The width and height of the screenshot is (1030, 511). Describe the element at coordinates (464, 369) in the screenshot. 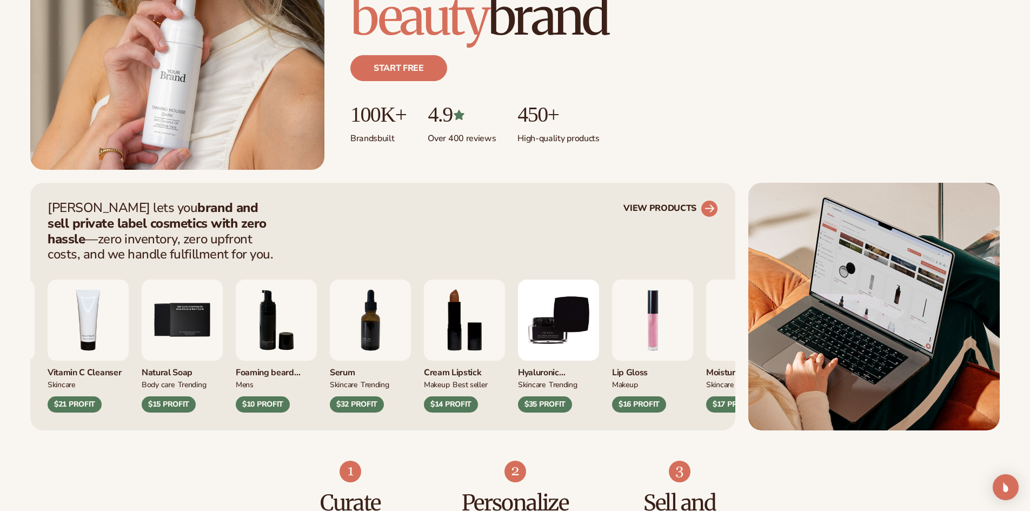

I see `div: Cream Lipstick` at that location.